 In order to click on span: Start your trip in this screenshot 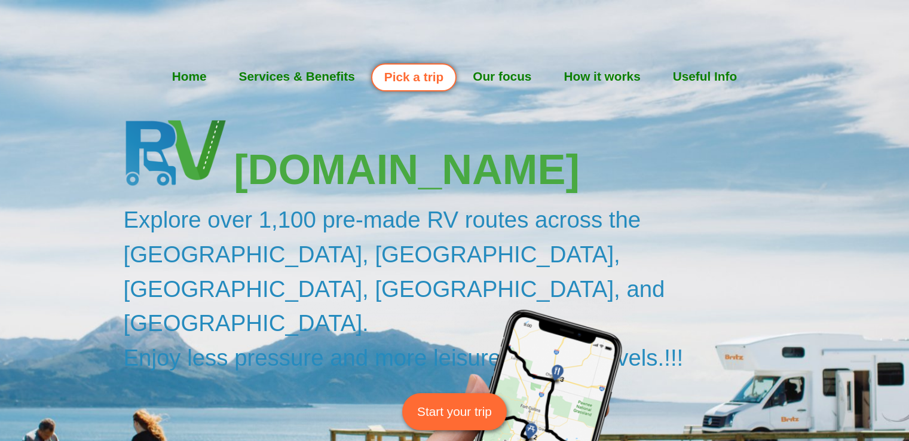, I will do `click(454, 411)`.